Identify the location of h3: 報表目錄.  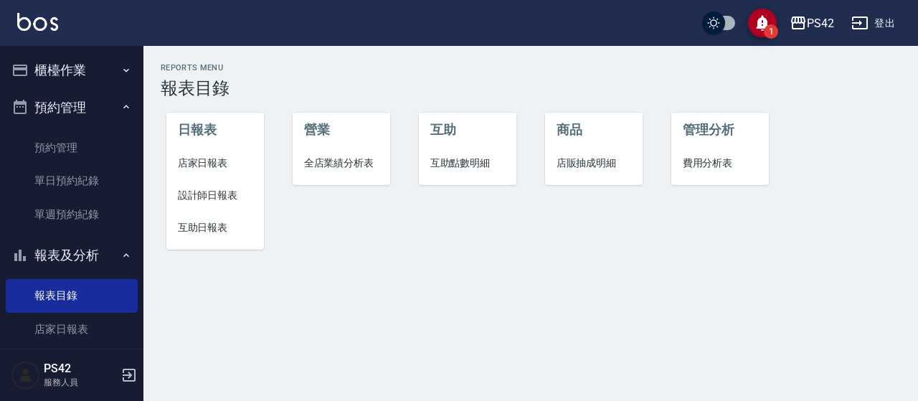
(531, 88).